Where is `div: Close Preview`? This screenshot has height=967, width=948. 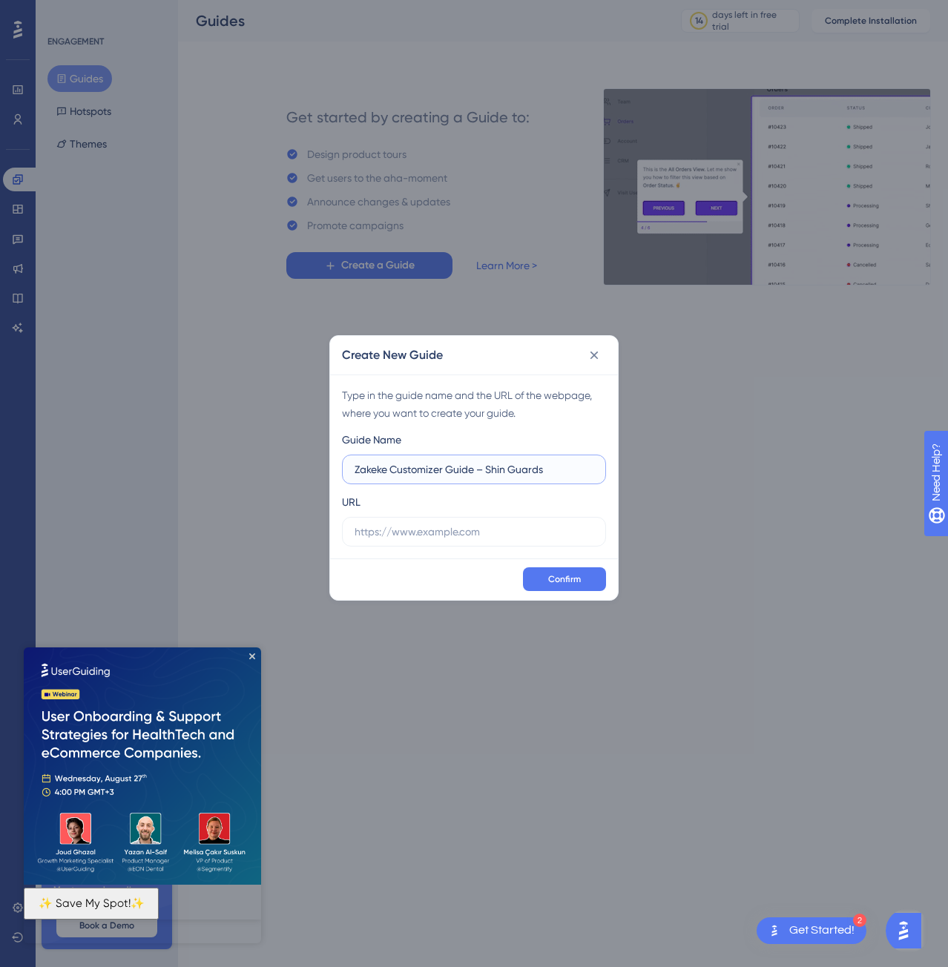
div: Close Preview is located at coordinates (228, 9).